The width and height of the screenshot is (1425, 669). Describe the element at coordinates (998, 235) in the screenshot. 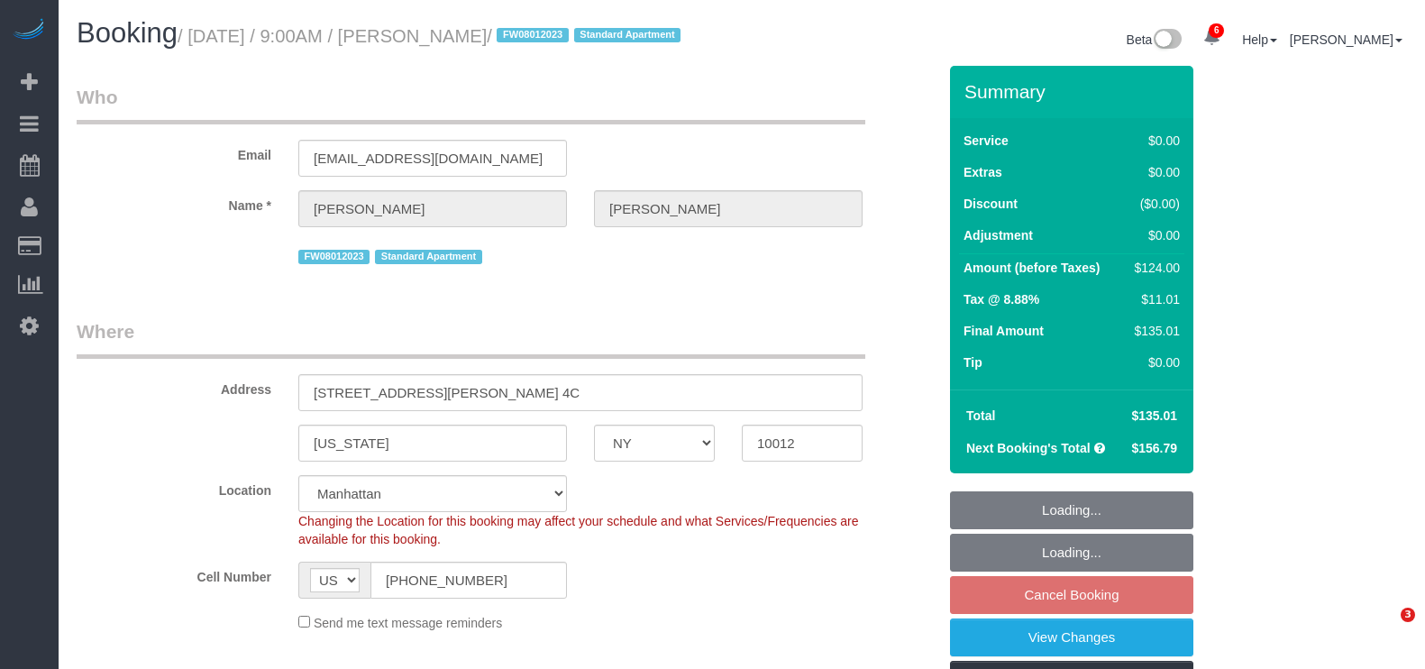

I see `label: Adjustment` at that location.